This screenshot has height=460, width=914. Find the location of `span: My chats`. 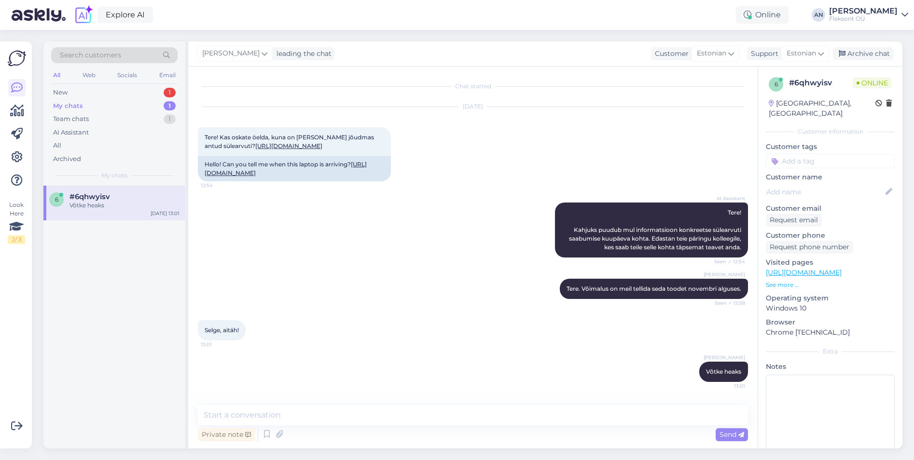

span: My chats is located at coordinates (114, 176).